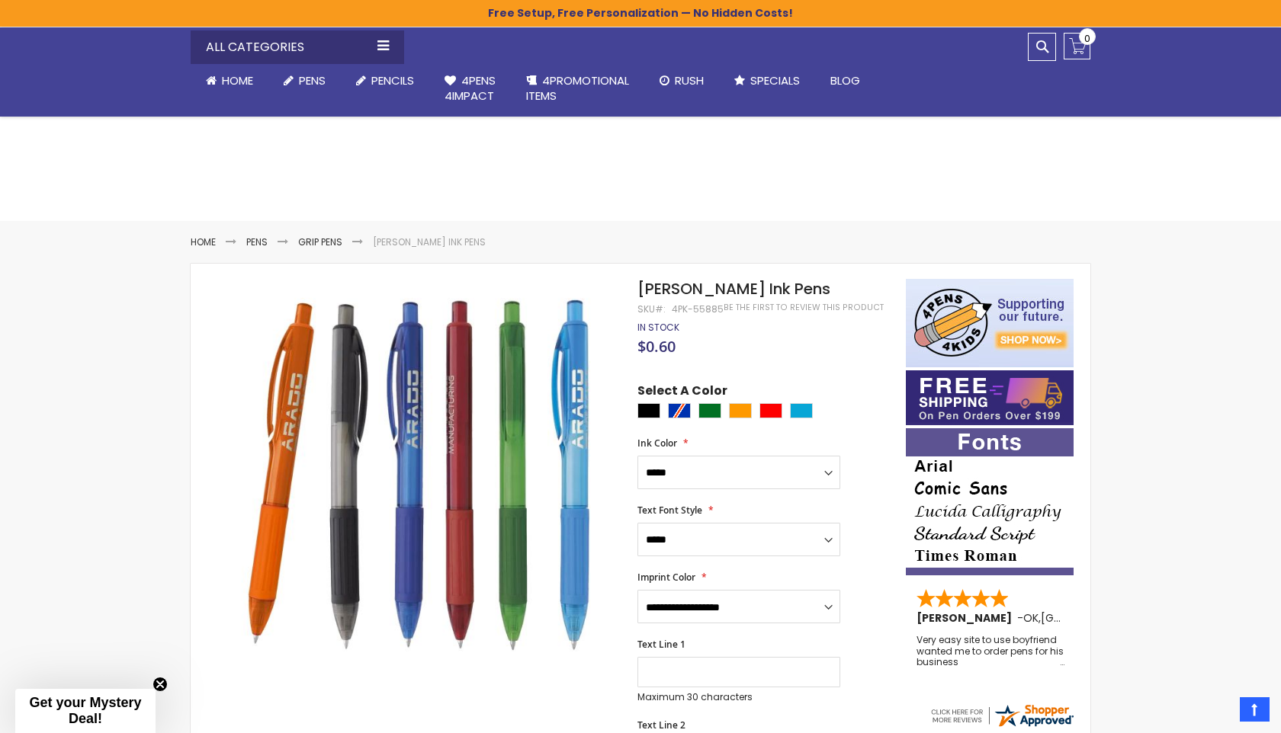 Image resolution: width=1281 pixels, height=733 pixels. What do you see at coordinates (803, 307) in the screenshot?
I see `a: Be the first to review this product` at bounding box center [803, 307].